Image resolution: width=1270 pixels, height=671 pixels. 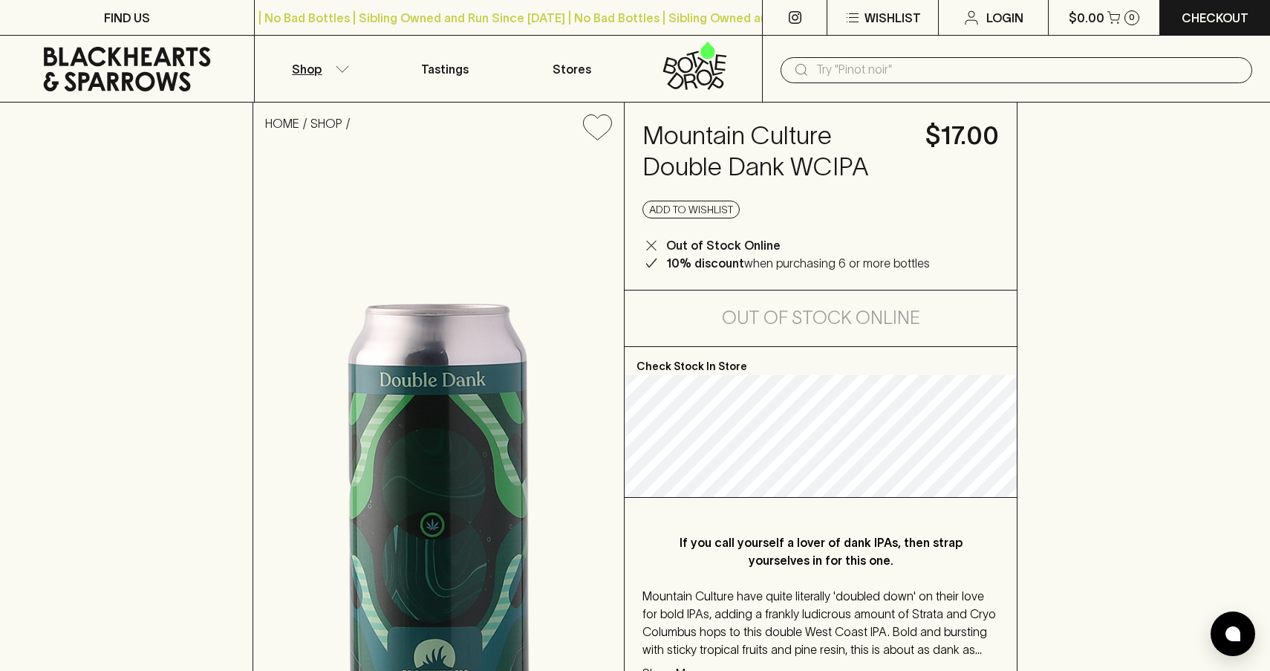 I want to click on h5: Out of Stock Online, so click(x=821, y=318).